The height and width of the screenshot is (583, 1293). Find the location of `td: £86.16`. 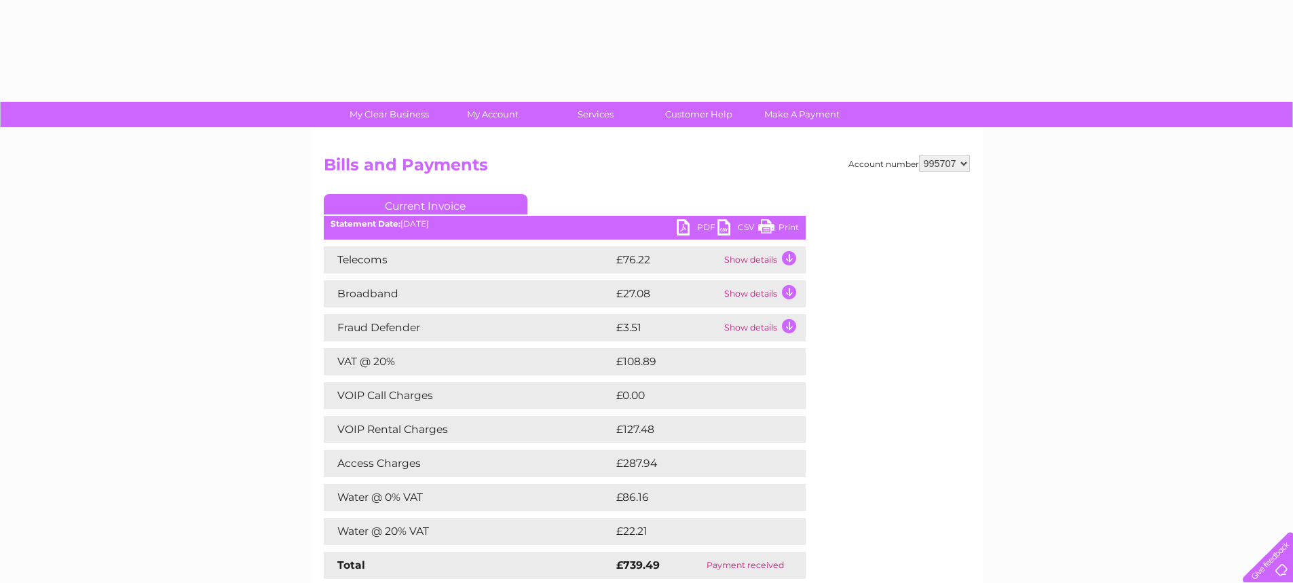

td: £86.16 is located at coordinates (695, 497).